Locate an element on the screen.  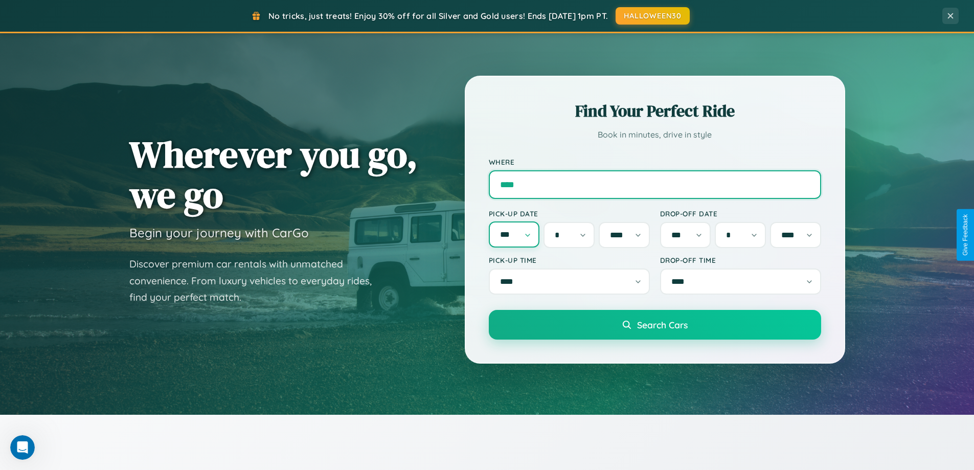
p: Book in minutes, drive in style is located at coordinates (655, 134).